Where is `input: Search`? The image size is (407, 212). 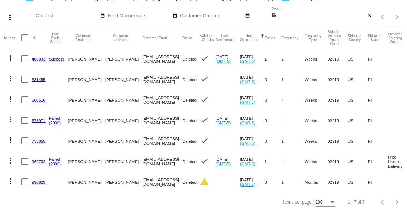 input: Search is located at coordinates (319, 16).